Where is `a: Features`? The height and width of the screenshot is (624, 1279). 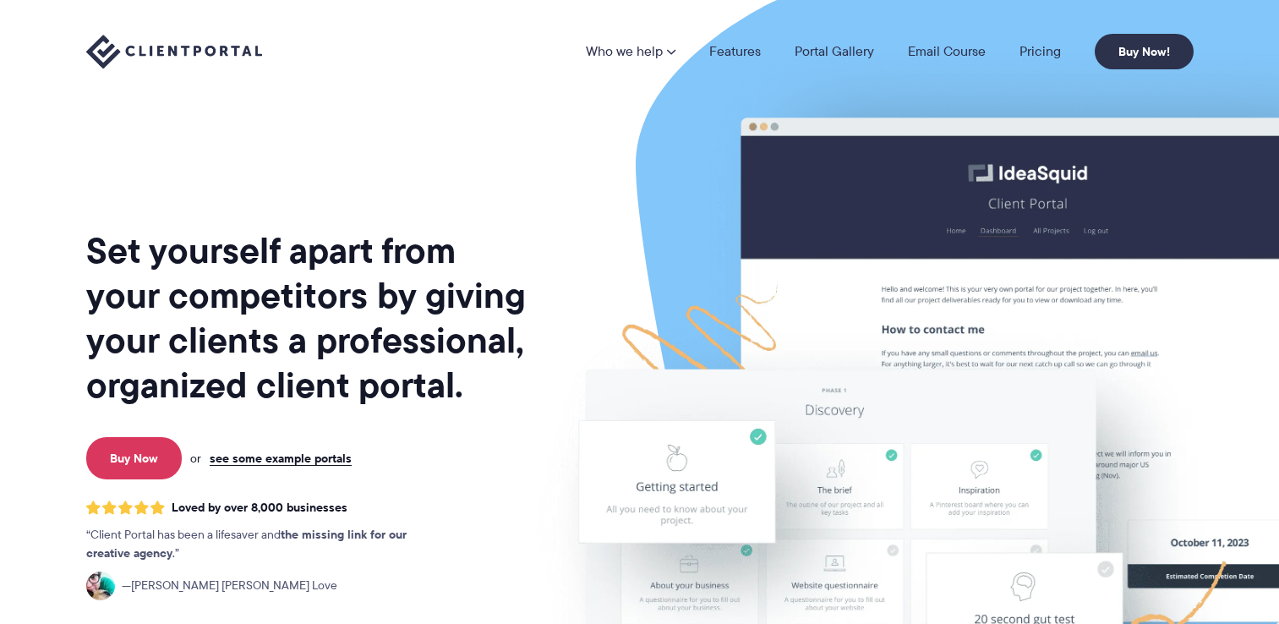 a: Features is located at coordinates (734, 52).